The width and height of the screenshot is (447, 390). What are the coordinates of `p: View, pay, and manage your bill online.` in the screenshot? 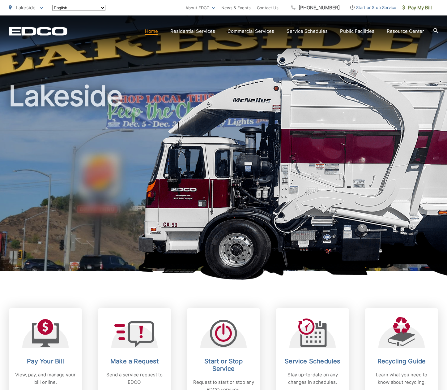 It's located at (45, 378).